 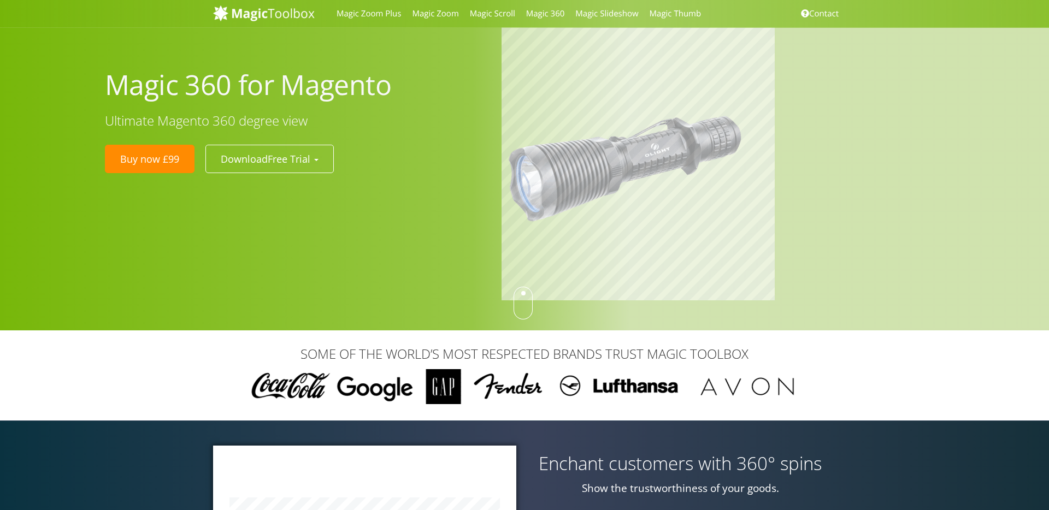 What do you see at coordinates (680, 464) in the screenshot?
I see `h3: Enchant customers with 360° spins` at bounding box center [680, 464].